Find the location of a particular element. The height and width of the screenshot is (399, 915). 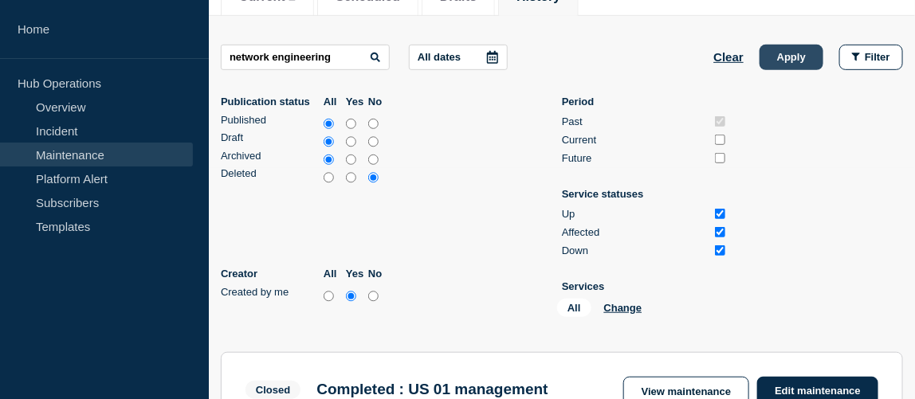

button: Apply is located at coordinates (791, 57).